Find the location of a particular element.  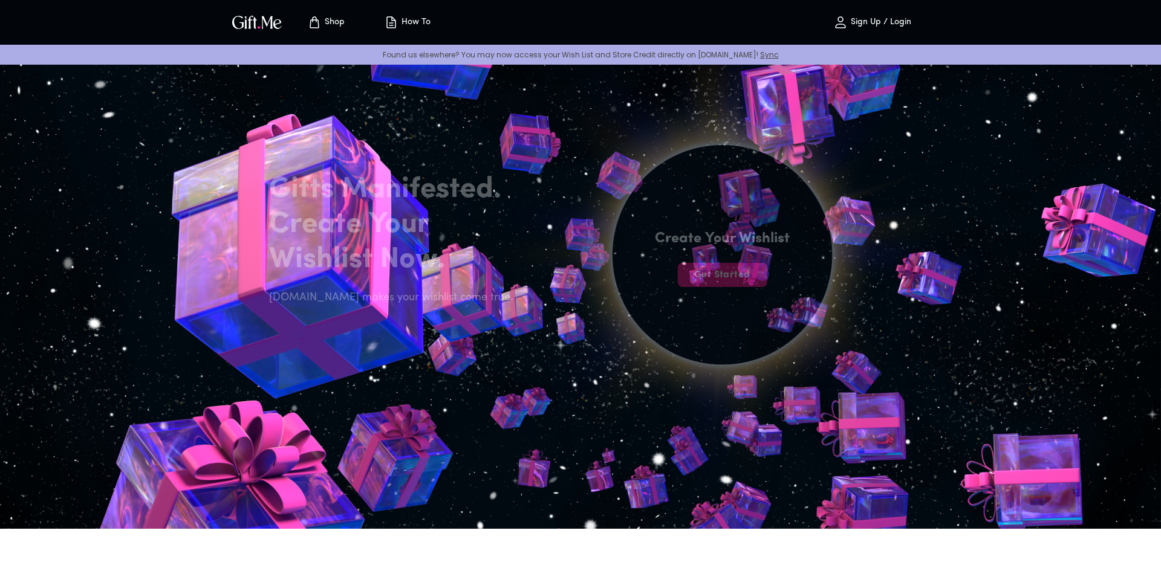

a: Sync is located at coordinates (769, 54).